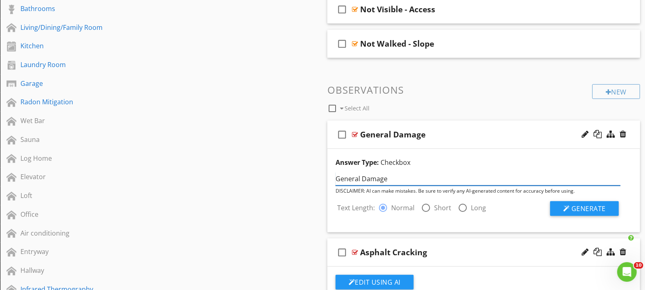 Image resolution: width=645 pixels, height=290 pixels. Describe the element at coordinates (397, 44) in the screenshot. I see `div: Not Walked - Slope` at that location.